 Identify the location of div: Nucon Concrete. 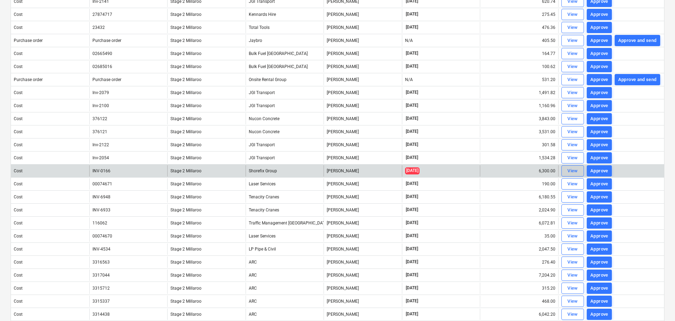
(285, 119).